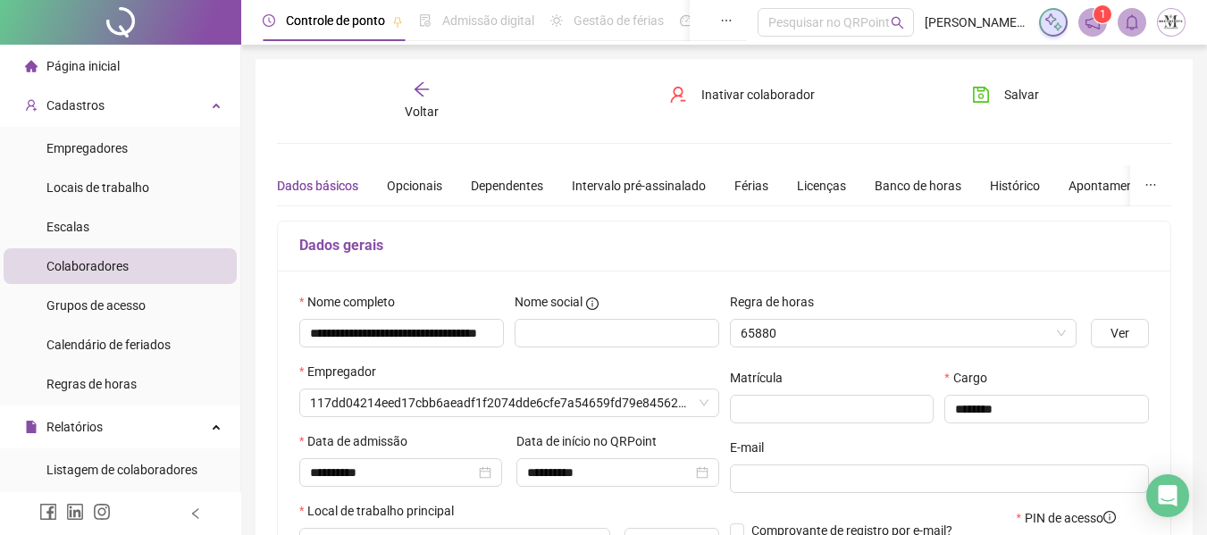 Image resolution: width=1207 pixels, height=535 pixels. What do you see at coordinates (83, 66) in the screenshot?
I see `span: Página inicial` at bounding box center [83, 66].